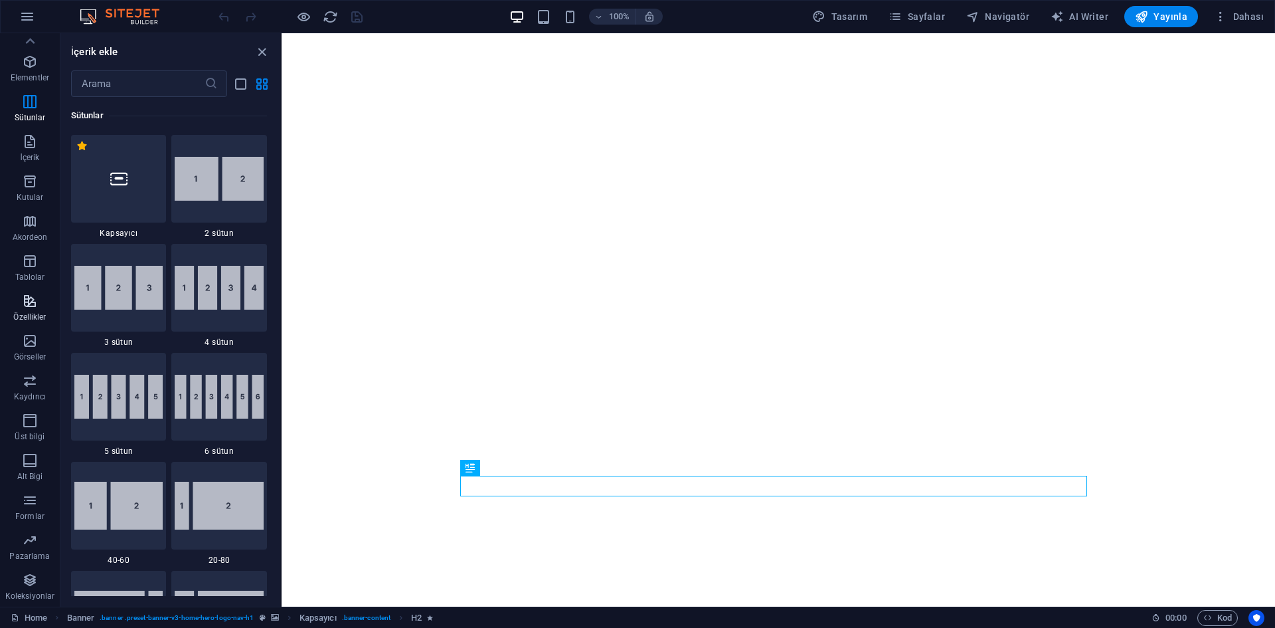 This screenshot has height=628, width=1275. I want to click on span: 40-60, so click(119, 560).